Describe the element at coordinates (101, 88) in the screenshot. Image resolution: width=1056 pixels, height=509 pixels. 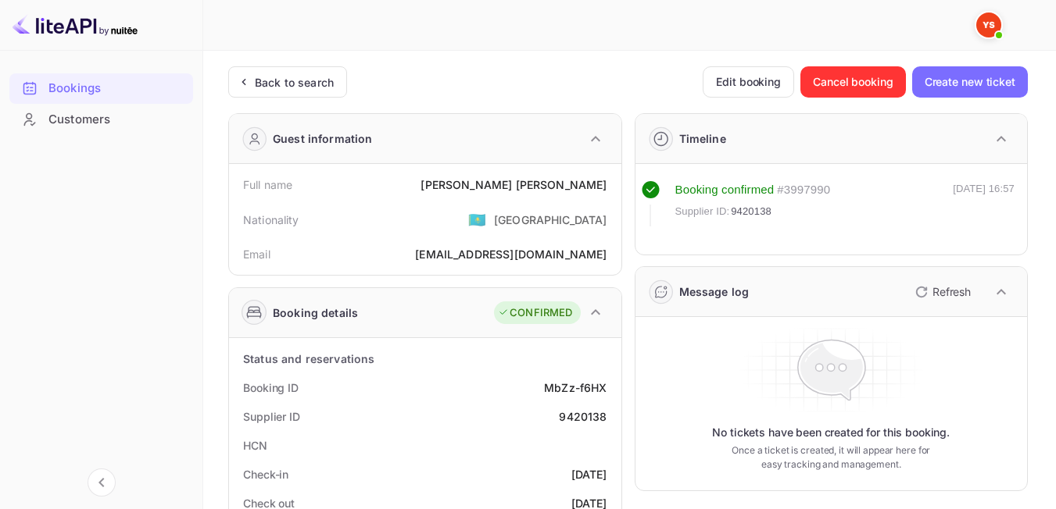
I see `a: Bookings` at that location.